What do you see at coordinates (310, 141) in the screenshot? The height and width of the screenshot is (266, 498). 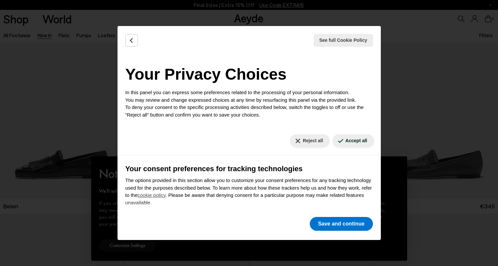 I see `button: Reject all` at bounding box center [310, 141].